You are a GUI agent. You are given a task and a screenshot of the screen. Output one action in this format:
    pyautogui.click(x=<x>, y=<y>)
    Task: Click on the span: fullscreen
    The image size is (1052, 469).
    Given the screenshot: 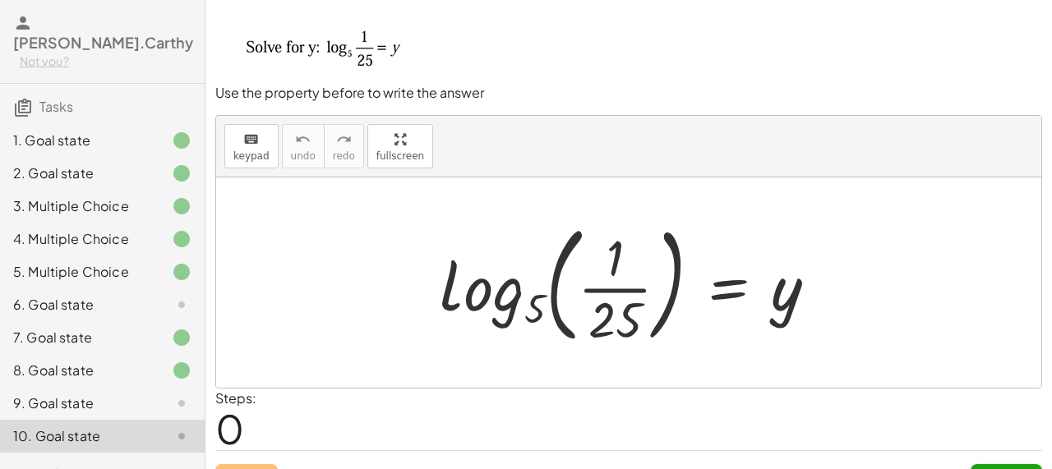 What is the action you would take?
    pyautogui.click(x=400, y=156)
    